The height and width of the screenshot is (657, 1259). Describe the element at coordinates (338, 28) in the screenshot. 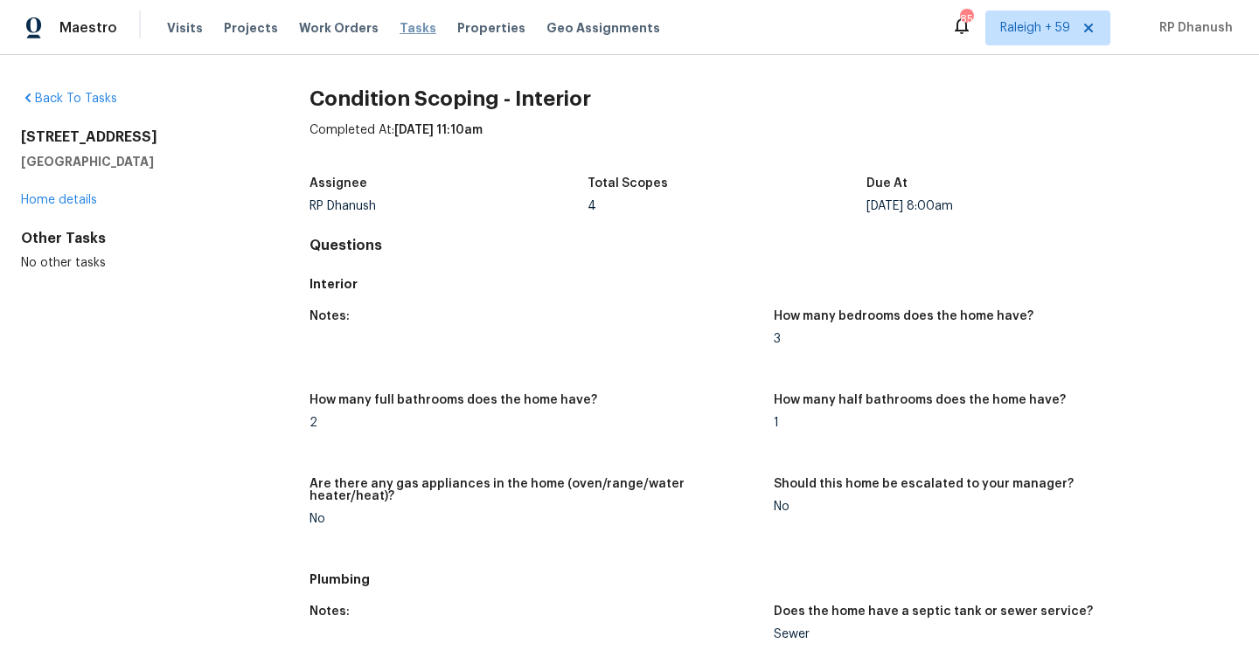

I see `span: Work Orders` at that location.